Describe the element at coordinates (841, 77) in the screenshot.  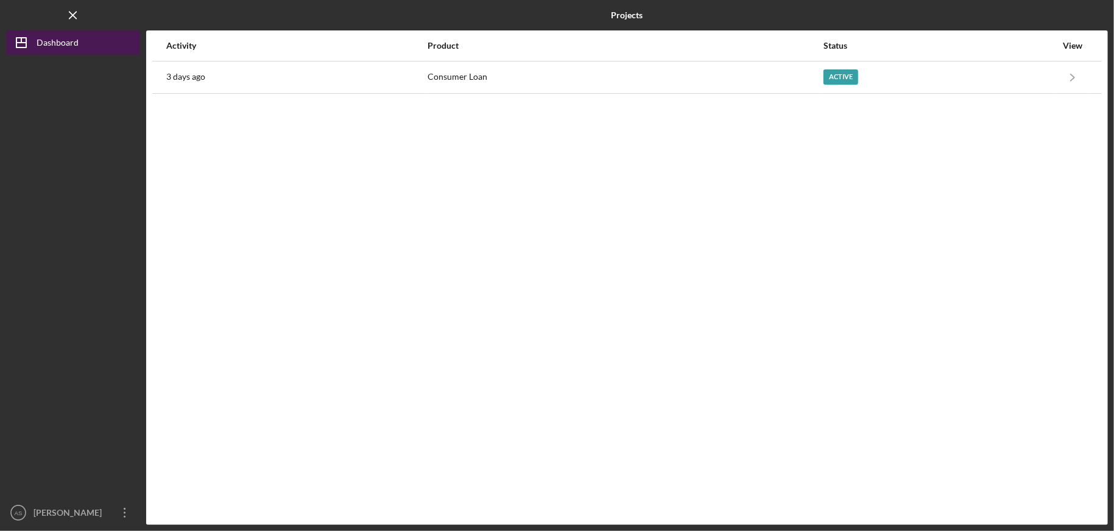
I see `div: Active` at that location.